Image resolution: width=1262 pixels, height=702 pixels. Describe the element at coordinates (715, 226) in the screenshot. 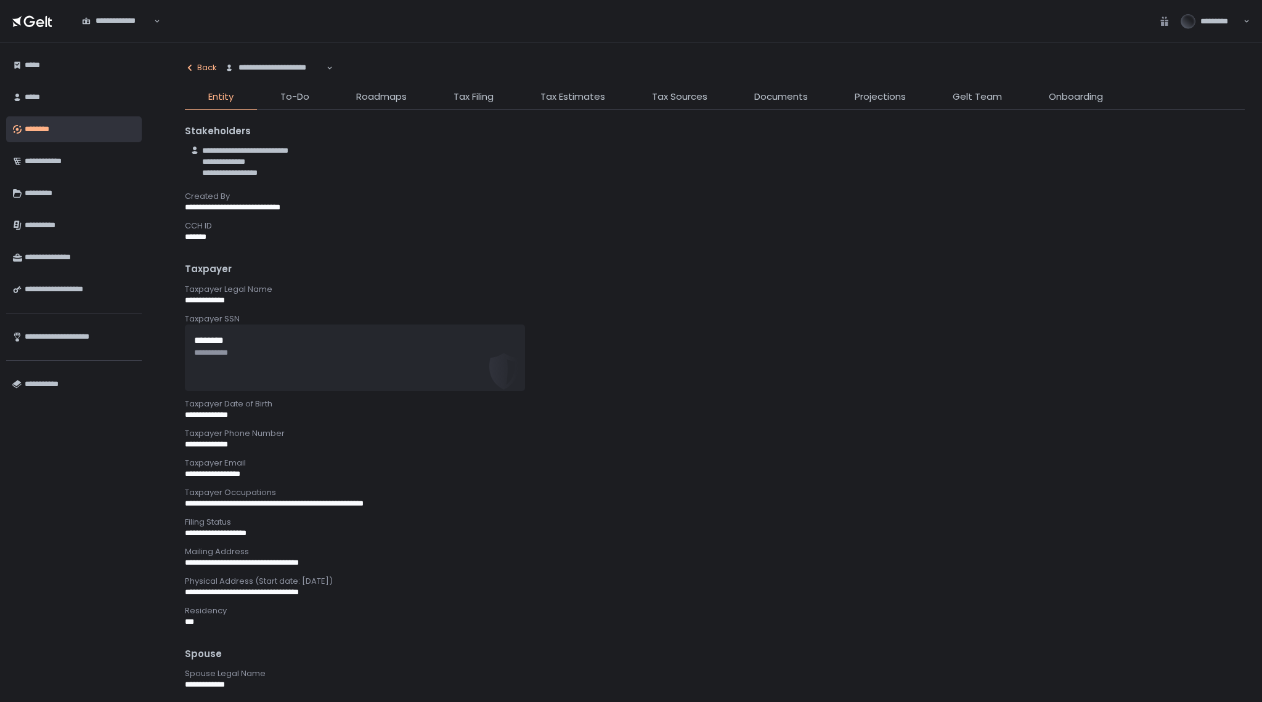

I see `div: CCH ID` at that location.